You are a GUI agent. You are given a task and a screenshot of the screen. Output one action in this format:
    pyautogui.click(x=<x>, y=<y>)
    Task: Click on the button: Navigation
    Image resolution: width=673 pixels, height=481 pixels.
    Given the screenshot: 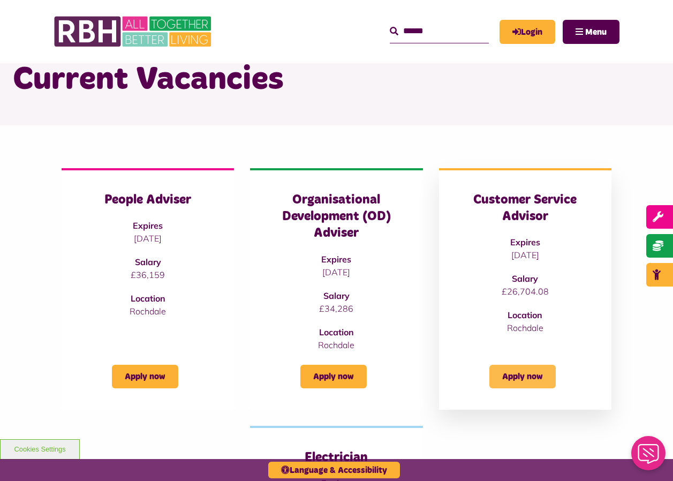 What is the action you would take?
    pyautogui.click(x=591, y=32)
    